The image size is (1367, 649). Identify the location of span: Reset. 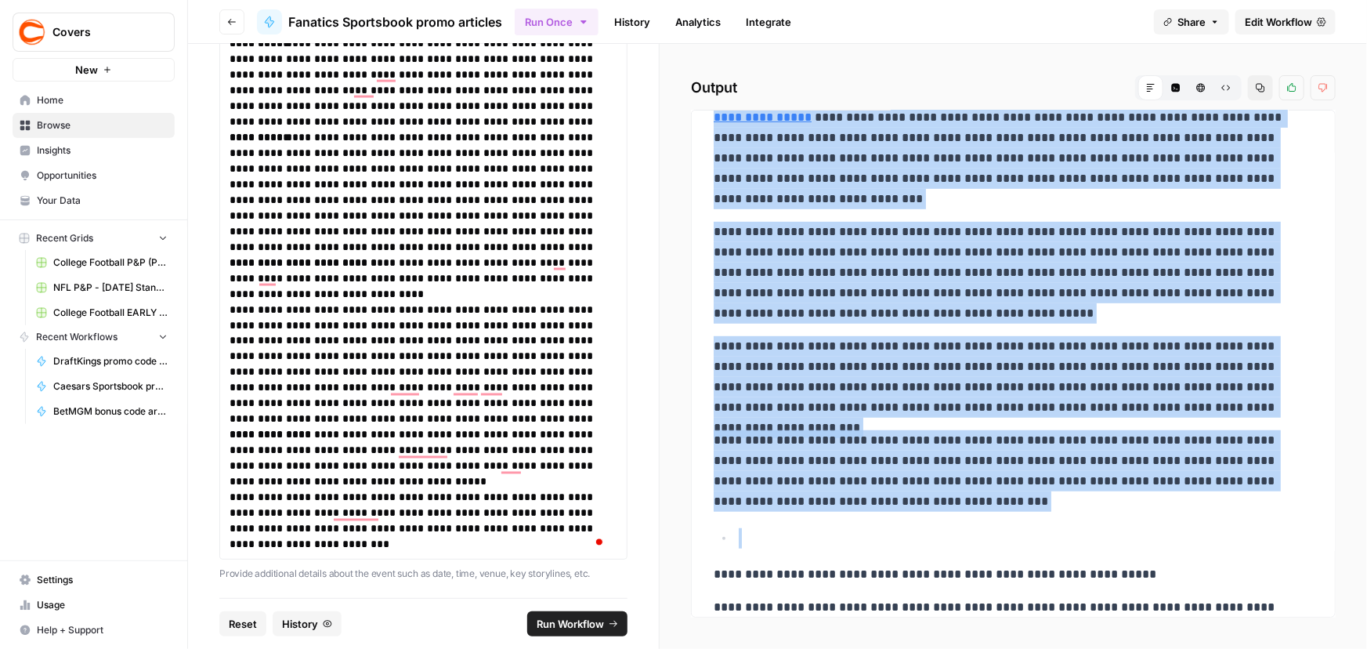
(243, 624).